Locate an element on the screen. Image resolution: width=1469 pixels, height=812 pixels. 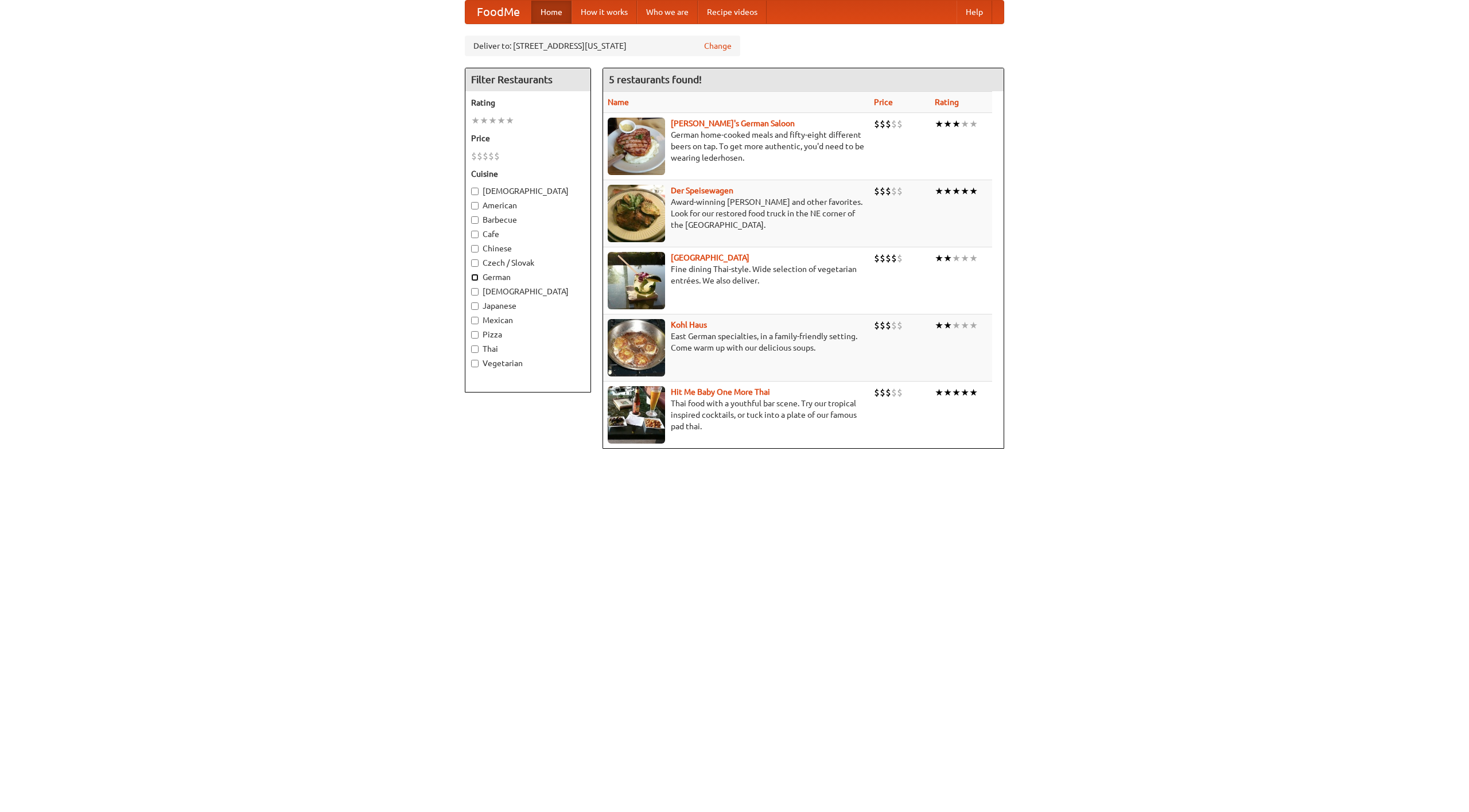
b: Der Speisewagen is located at coordinates (702, 190).